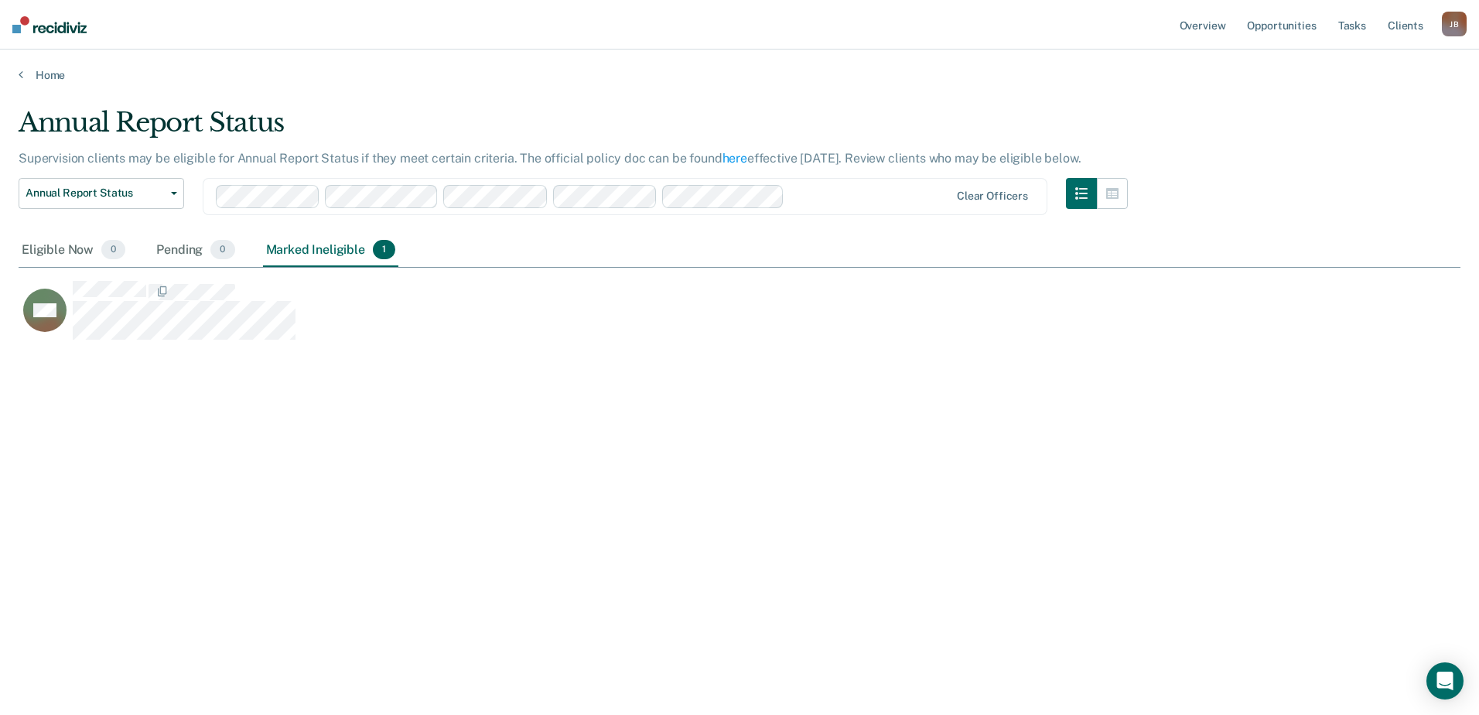 Image resolution: width=1479 pixels, height=715 pixels. What do you see at coordinates (735, 158) in the screenshot?
I see `a: here` at bounding box center [735, 158].